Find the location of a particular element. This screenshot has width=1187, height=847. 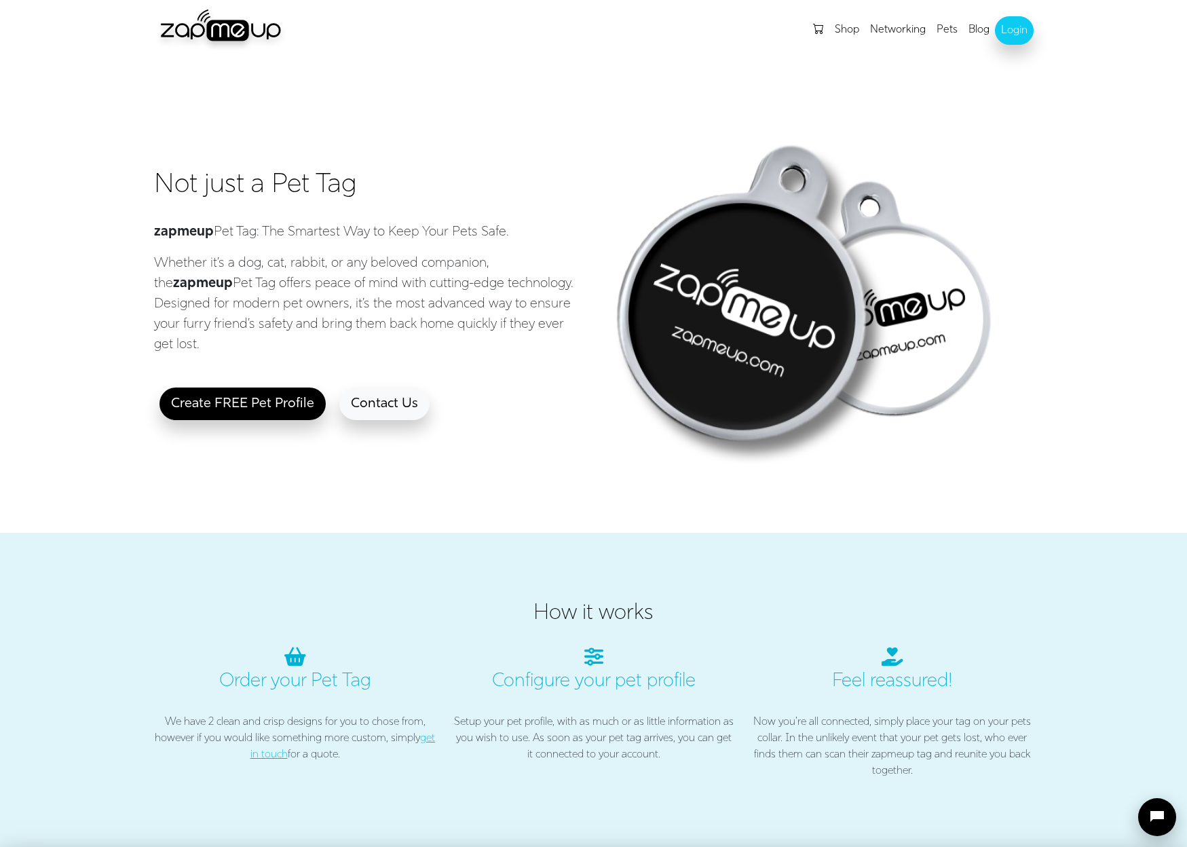

a: Create FREE Pet Profile is located at coordinates (242, 404).